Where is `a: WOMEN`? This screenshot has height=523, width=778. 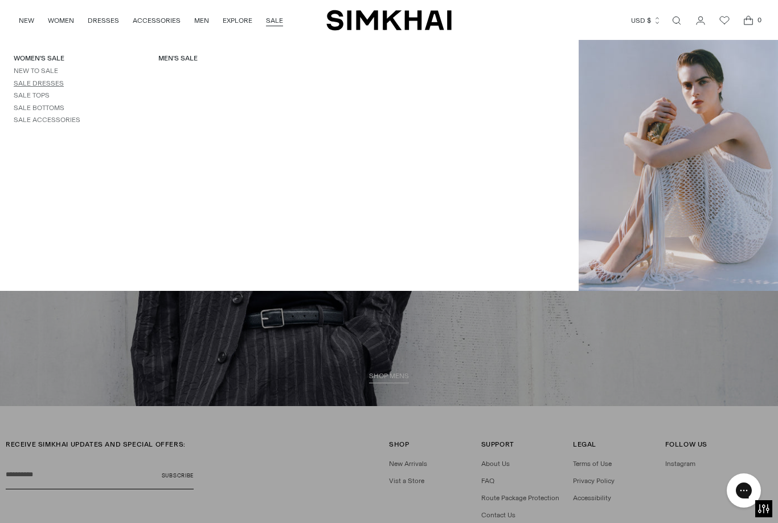 a: WOMEN is located at coordinates (61, 21).